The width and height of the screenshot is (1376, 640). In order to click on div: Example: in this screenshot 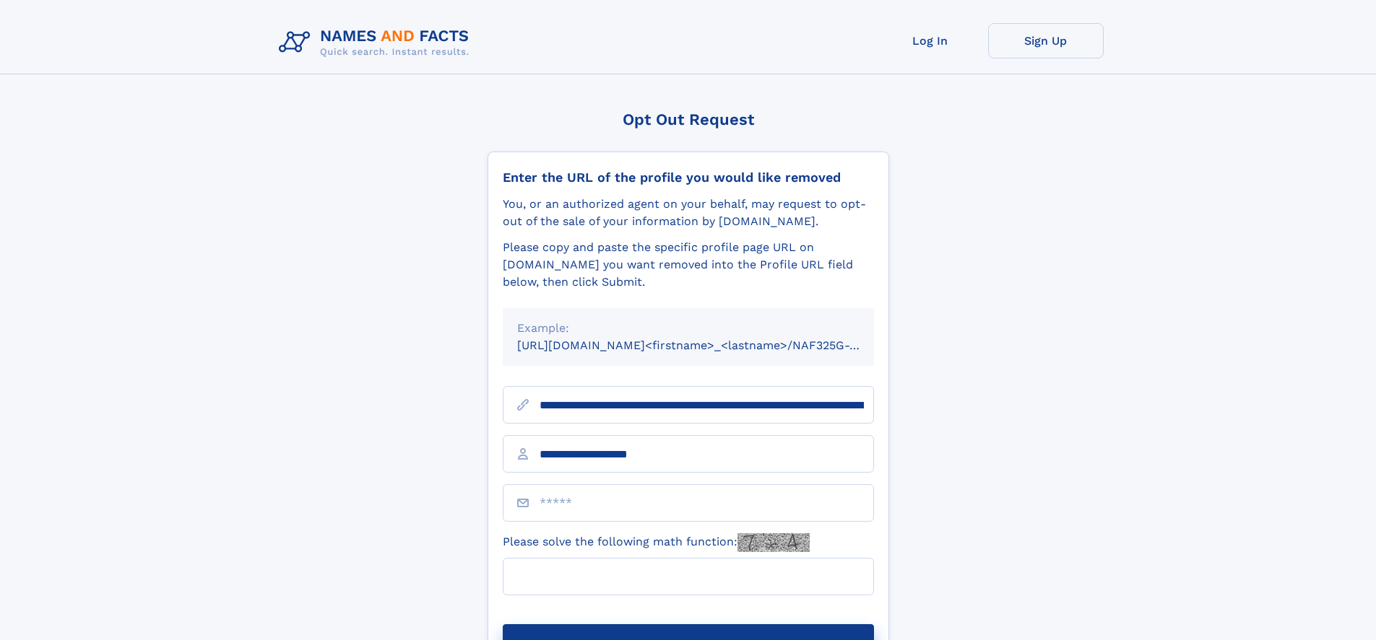, I will do `click(688, 329)`.